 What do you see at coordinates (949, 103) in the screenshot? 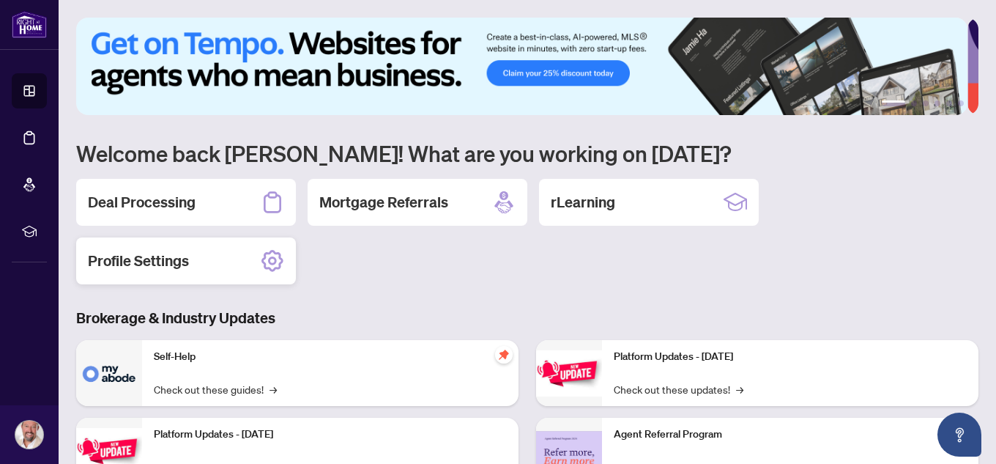
I see `button: 5` at bounding box center [949, 103].